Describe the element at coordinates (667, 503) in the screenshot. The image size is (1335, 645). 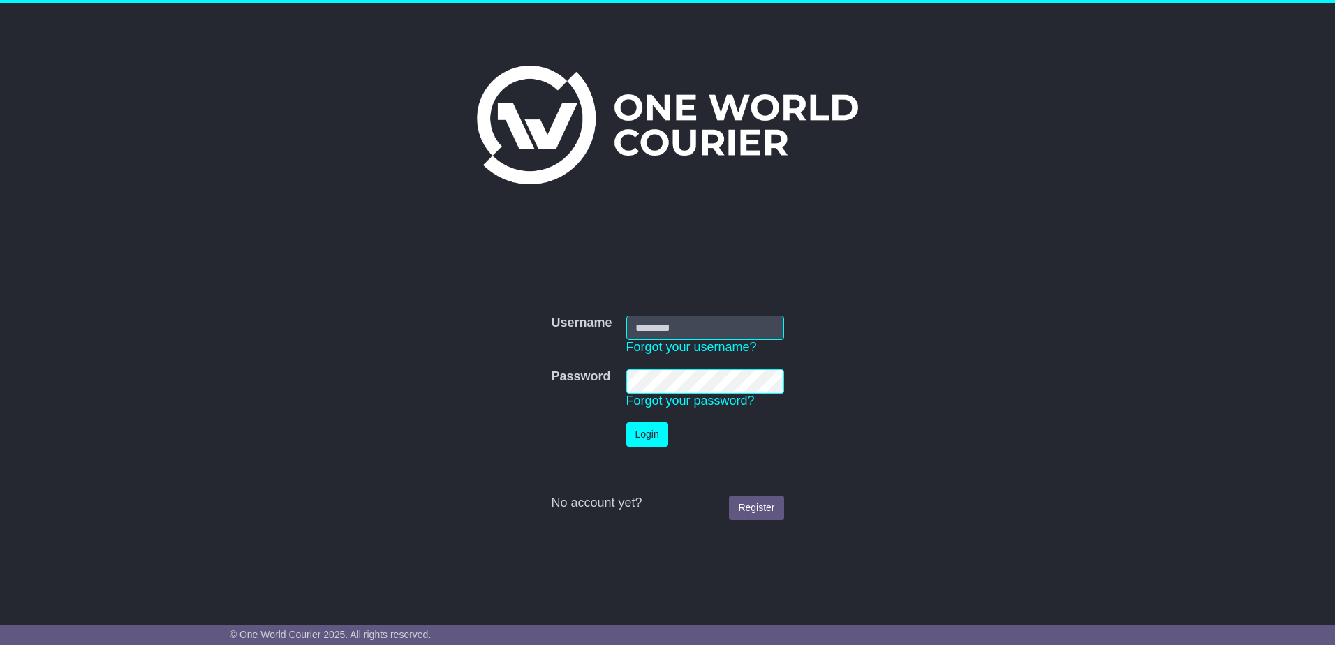
I see `div: No account yet?` at that location.